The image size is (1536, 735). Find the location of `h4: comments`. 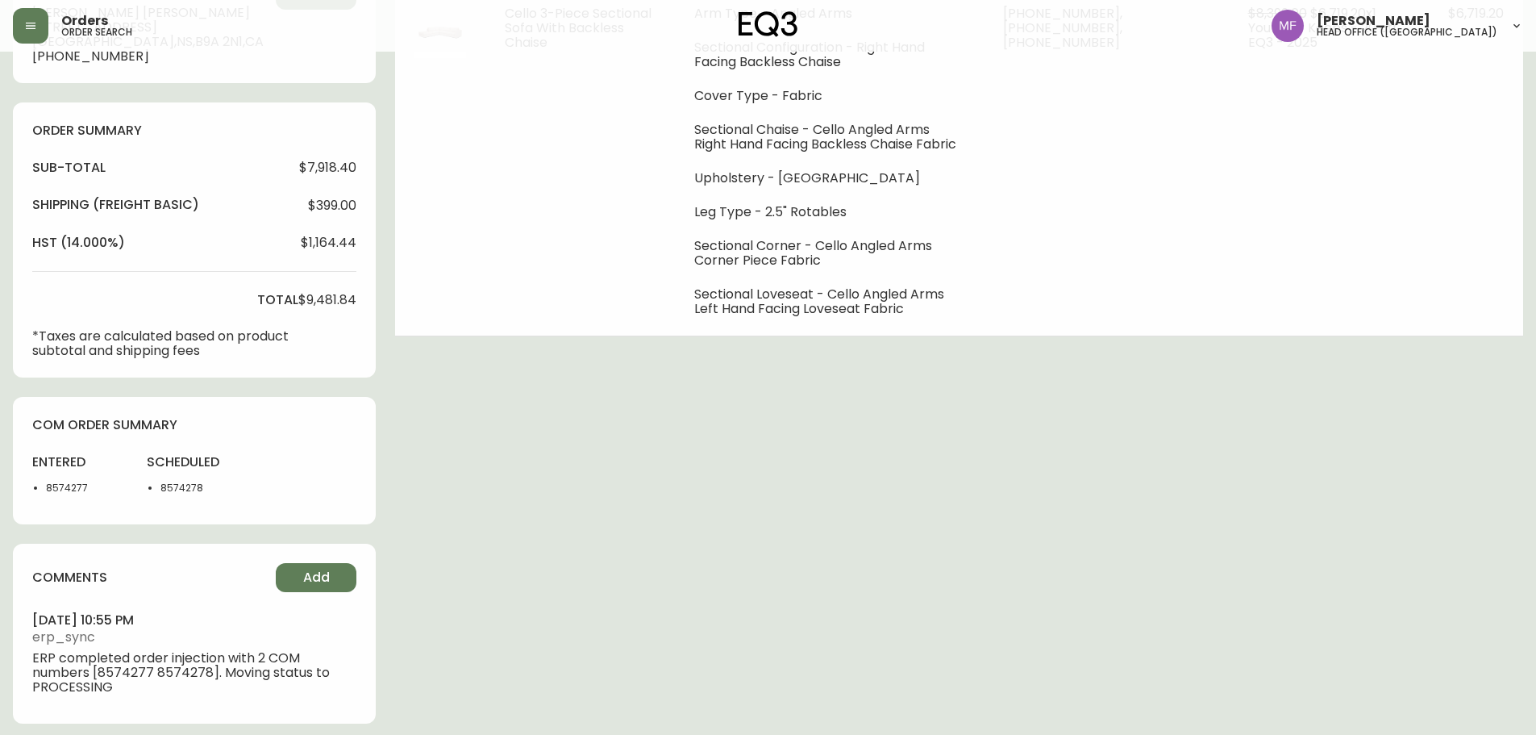

h4: comments is located at coordinates (69, 577).